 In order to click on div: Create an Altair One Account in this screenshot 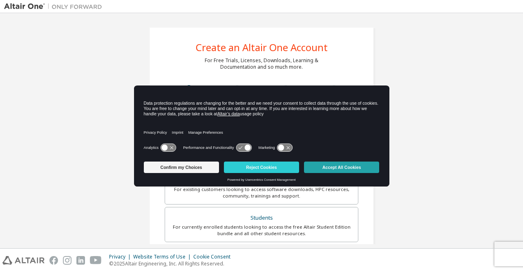, I will do `click(261, 47)`.